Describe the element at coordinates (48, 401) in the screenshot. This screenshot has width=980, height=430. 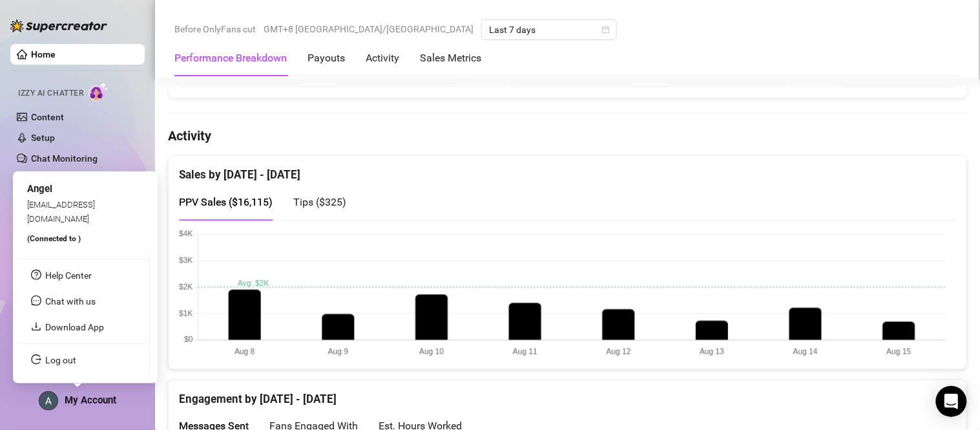
I see `img: ACg8ocIpWzLmD3A5hmkSZfBJcT14Fg8bFGaqbLo-Z0mqyYAWwTjPNSU=s96-c` at that location.